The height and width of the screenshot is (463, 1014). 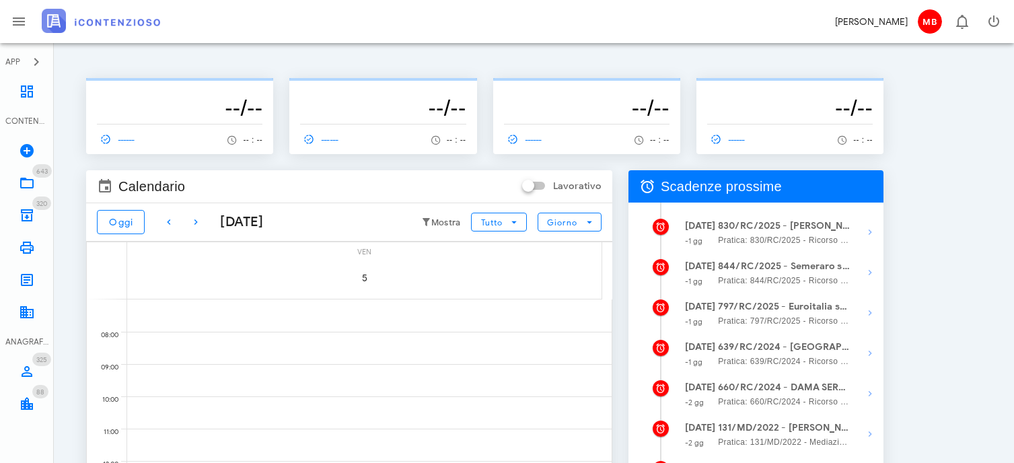 What do you see at coordinates (784, 281) in the screenshot?
I see `span: Pratica: 844/RC/2025 - Ricorso contro Comune Carovigno (Udienza)` at bounding box center [784, 281].